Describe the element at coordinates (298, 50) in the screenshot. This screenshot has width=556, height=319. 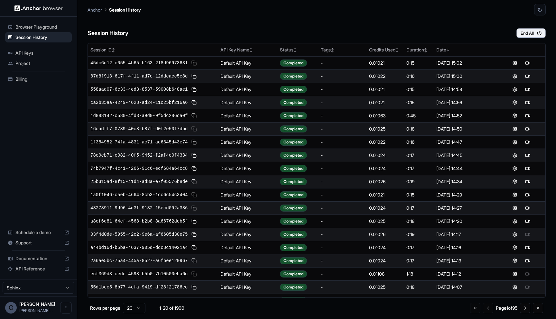
I see `div: Status` at that location.